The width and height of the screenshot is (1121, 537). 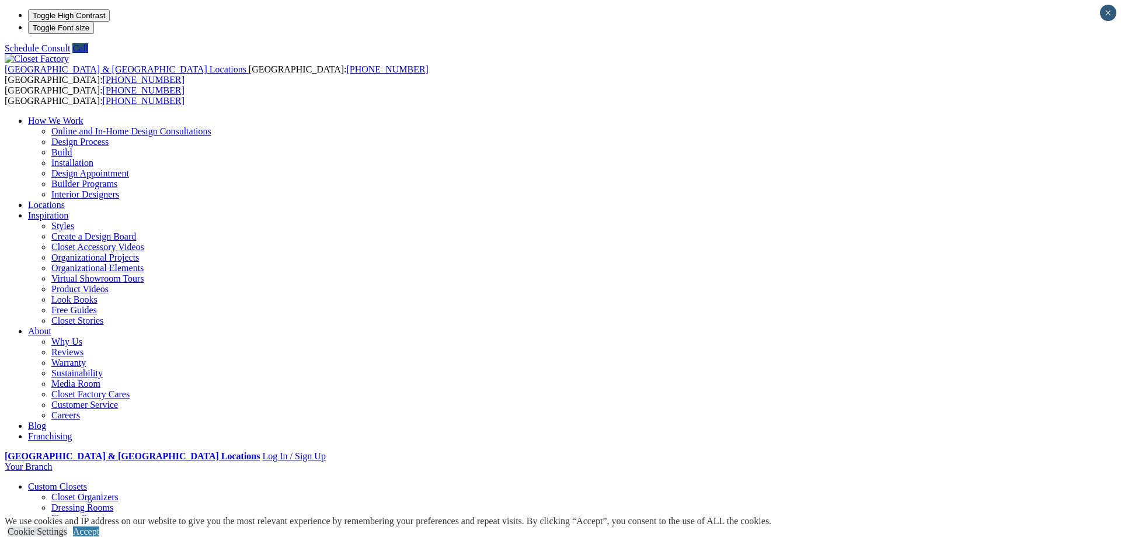 What do you see at coordinates (98, 267) in the screenshot?
I see `a: Organizational Elements` at bounding box center [98, 267].